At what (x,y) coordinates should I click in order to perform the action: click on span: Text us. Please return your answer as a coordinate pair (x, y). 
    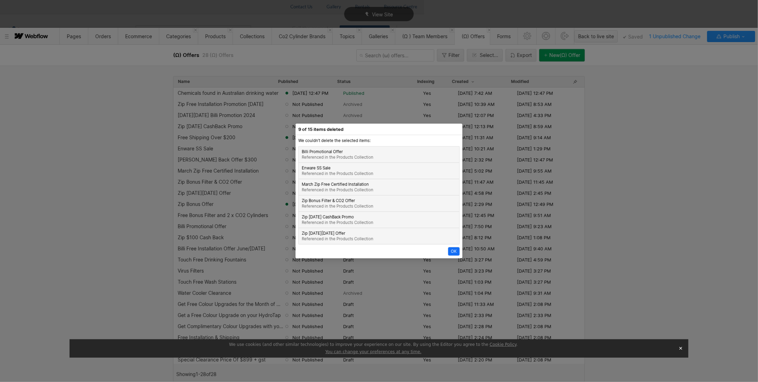
    Looking at the image, I should click on (12, 20).